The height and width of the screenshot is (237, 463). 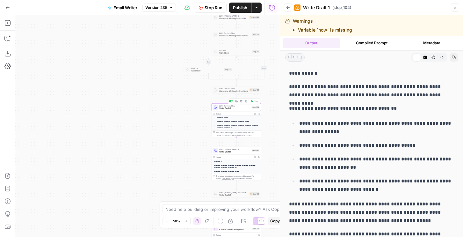 What do you see at coordinates (236, 25) in the screenshot?
I see `g: Edge from step_147 to step_127` at bounding box center [236, 25].